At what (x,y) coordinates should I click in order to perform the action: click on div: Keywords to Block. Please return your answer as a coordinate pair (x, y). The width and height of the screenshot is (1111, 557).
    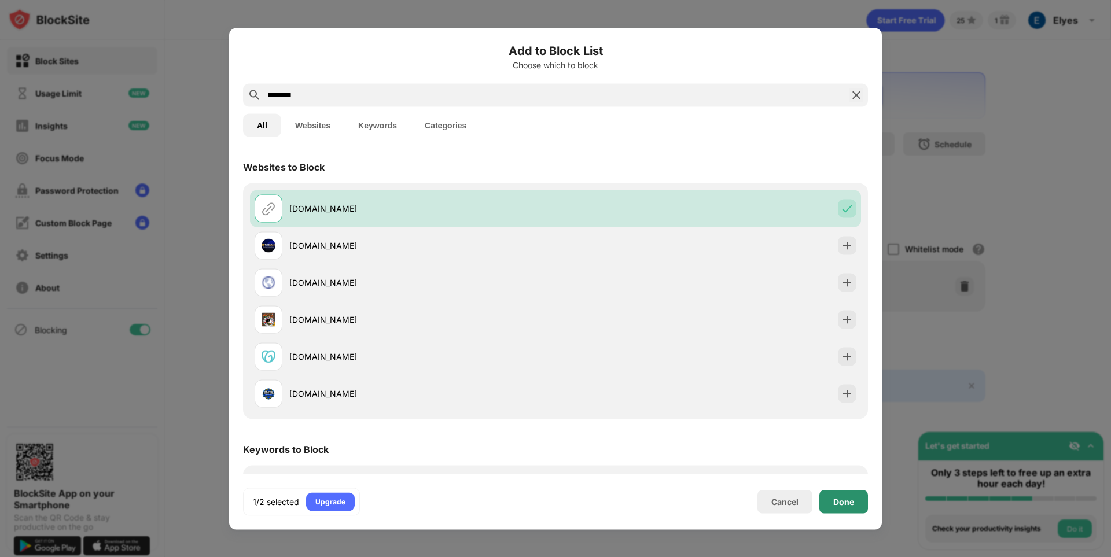
    Looking at the image, I should click on (286, 449).